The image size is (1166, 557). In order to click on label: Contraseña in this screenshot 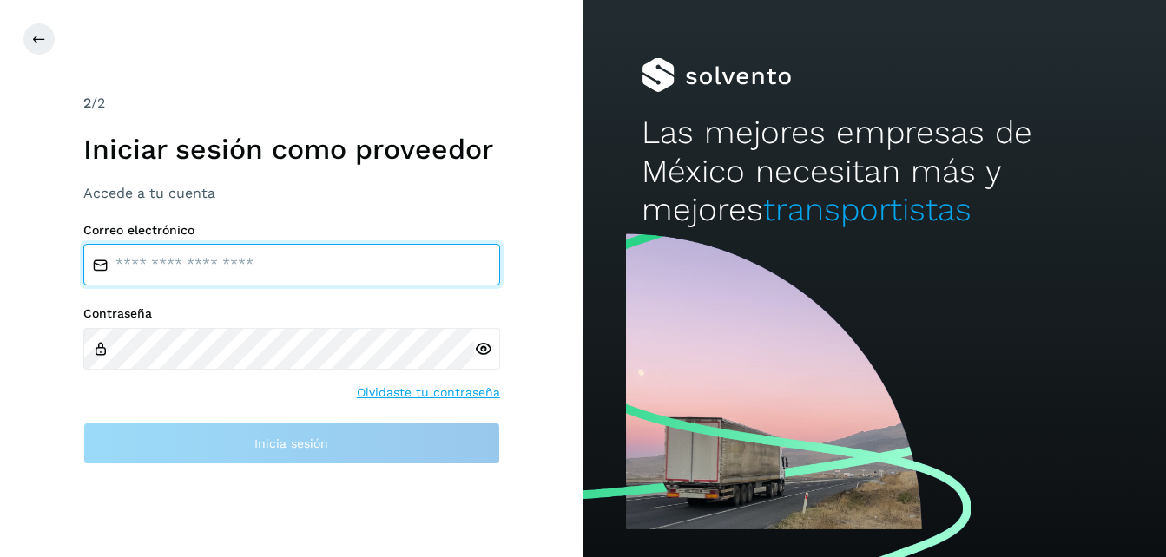, I will do `click(292, 313)`.